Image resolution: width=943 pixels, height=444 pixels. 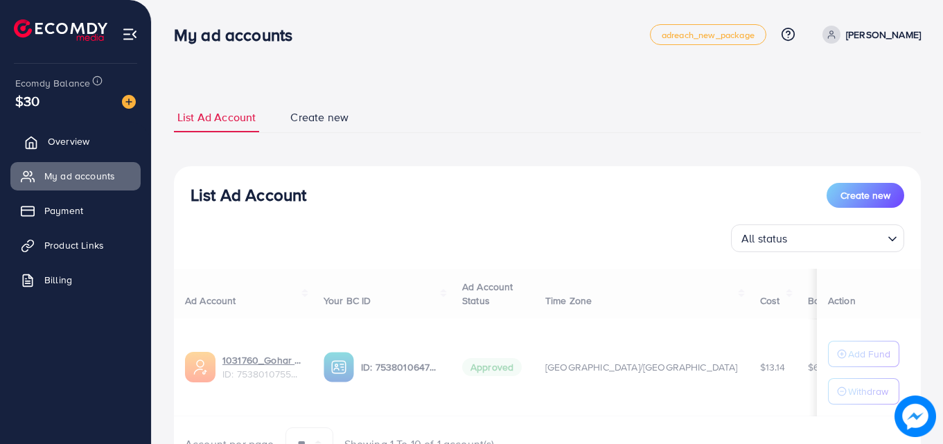 What do you see at coordinates (60, 30) in the screenshot?
I see `img: logo` at bounding box center [60, 30].